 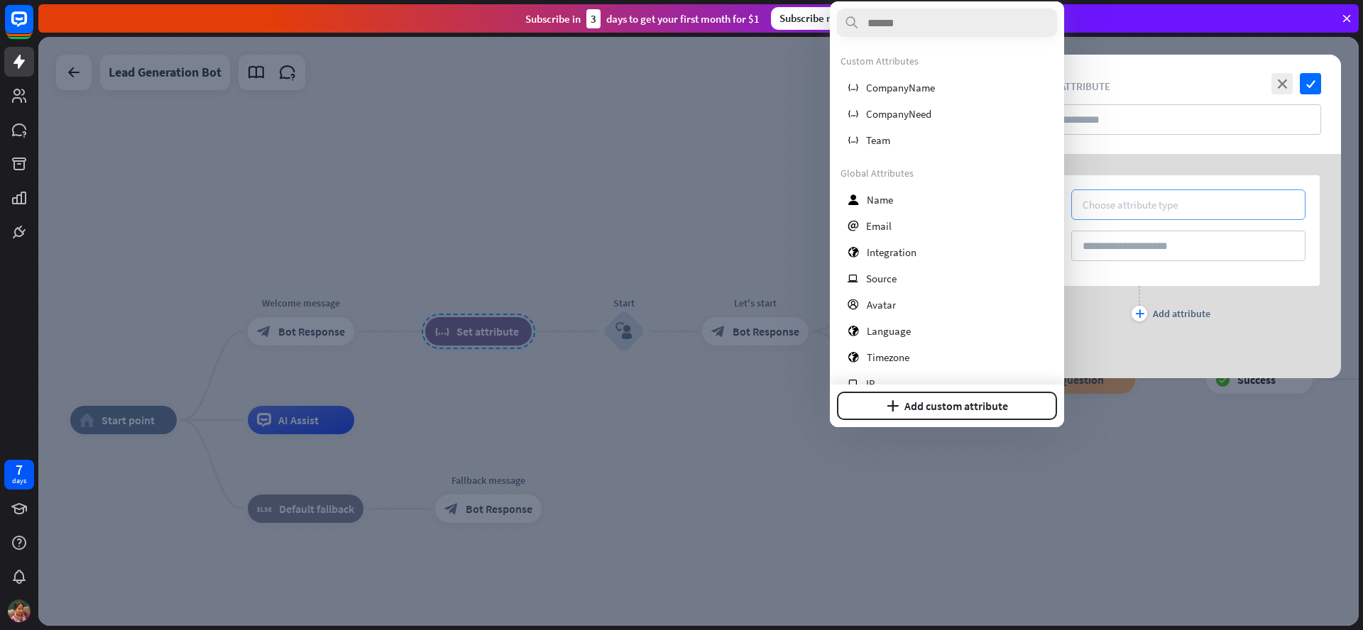 What do you see at coordinates (881, 304) in the screenshot?
I see `span: Avatar` at bounding box center [881, 304].